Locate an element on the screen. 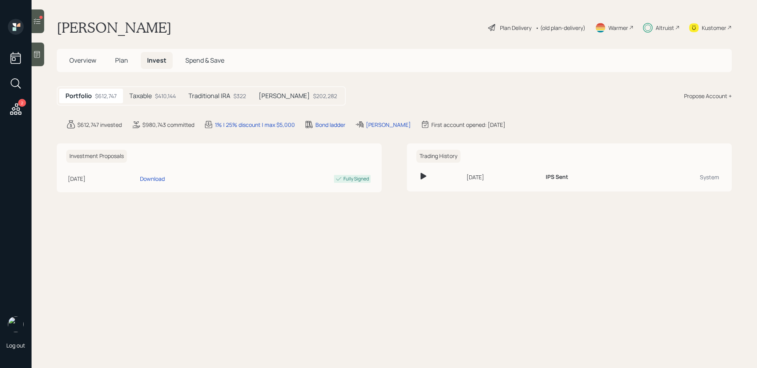  h5: Taxable is located at coordinates (140, 96).